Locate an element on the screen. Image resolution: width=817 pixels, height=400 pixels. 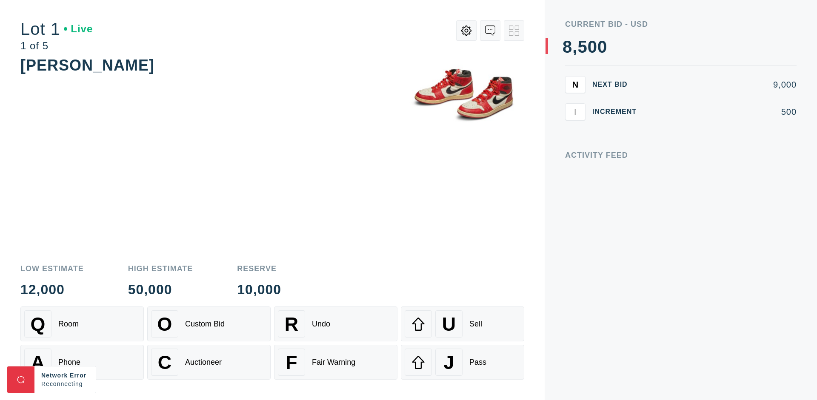
div: 9,000 is located at coordinates (723, 85).